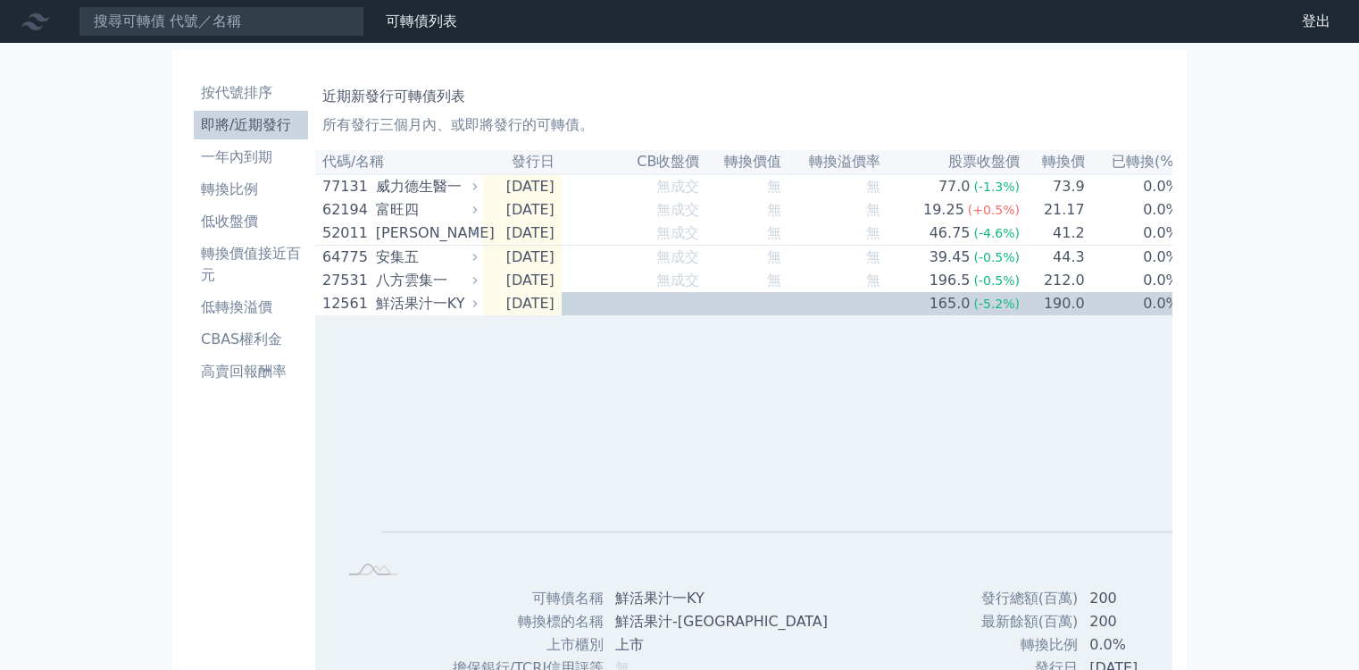  Describe the element at coordinates (1133, 162) in the screenshot. I see `th: 已轉換(%)` at that location.